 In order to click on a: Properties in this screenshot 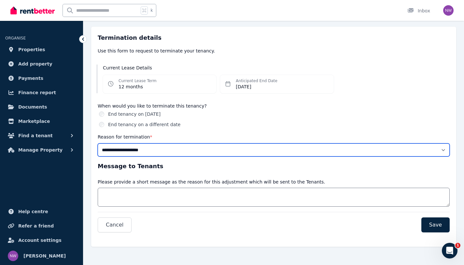, I will do `click(41, 49)`.